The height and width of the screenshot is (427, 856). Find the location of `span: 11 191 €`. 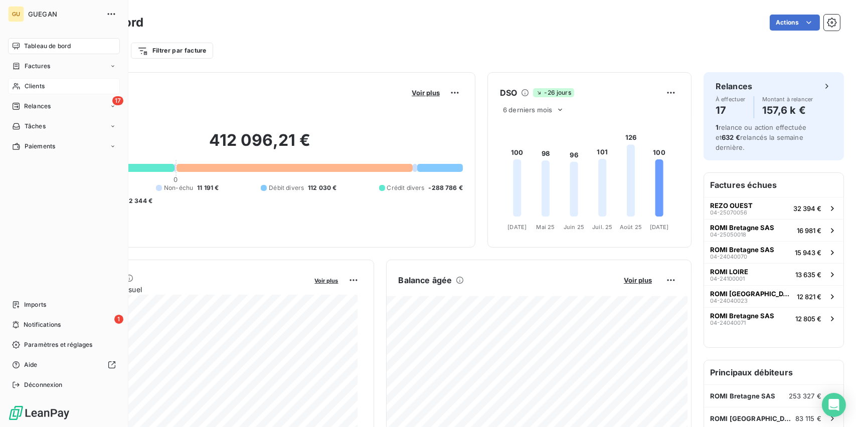

span: 11 191 € is located at coordinates (208, 188).